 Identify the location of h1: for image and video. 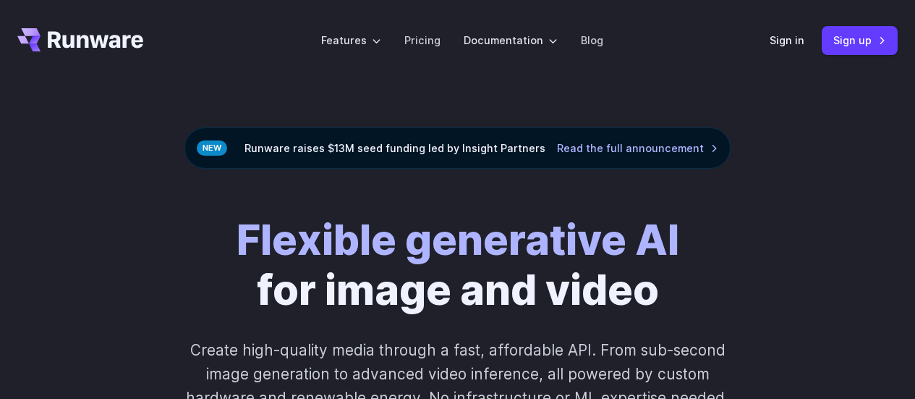
(458, 265).